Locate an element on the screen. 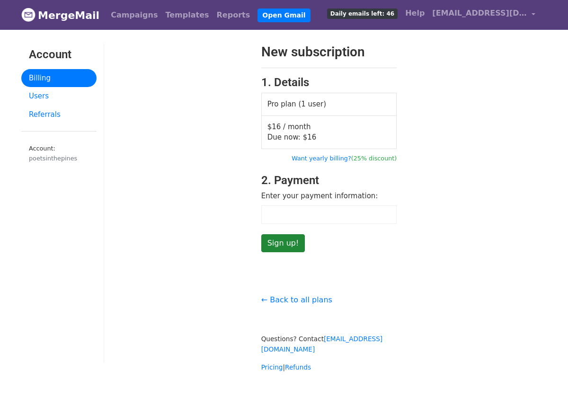  a: Daily emails left: 46 is located at coordinates (362, 13).